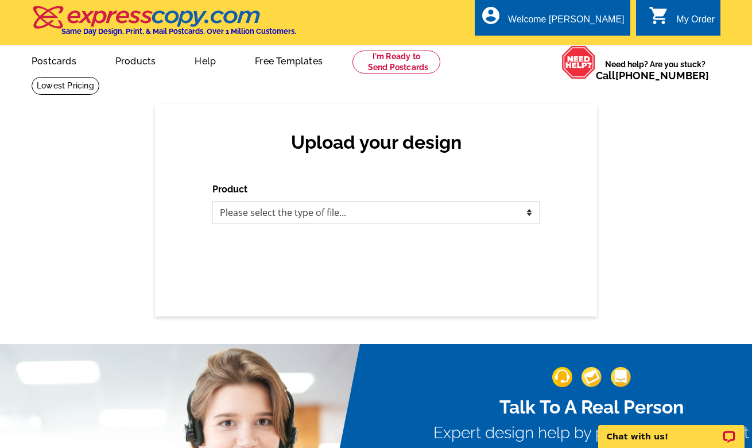 This screenshot has width=752, height=448. Describe the element at coordinates (592, 407) in the screenshot. I see `h2: Talk To A Real Person` at that location.